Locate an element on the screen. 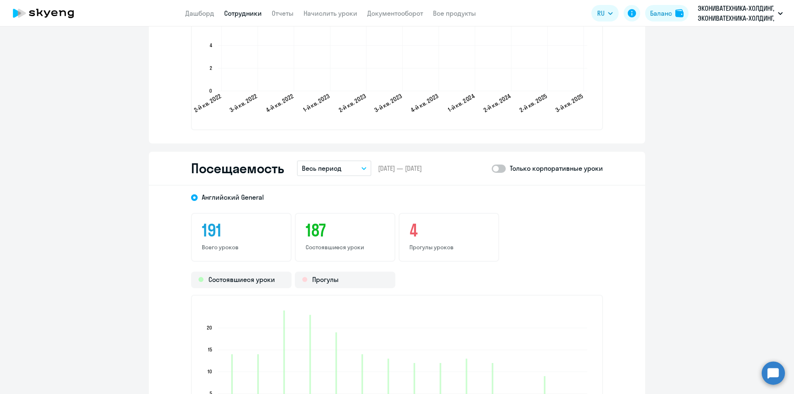 The image size is (794, 394). text: 2-й кв. 2022 is located at coordinates (208, 103).